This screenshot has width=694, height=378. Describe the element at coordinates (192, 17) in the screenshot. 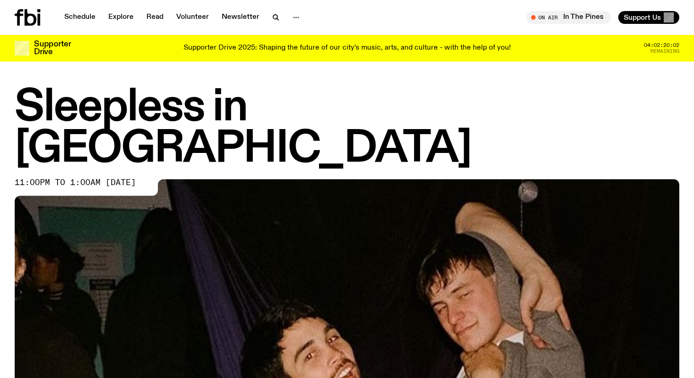

I see `a: Volunteer` at that location.